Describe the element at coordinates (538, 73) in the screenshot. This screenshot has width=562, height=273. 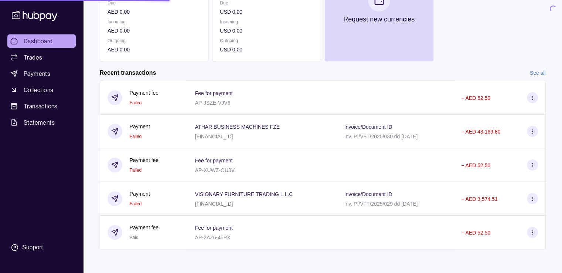
I see `a: See all` at that location.